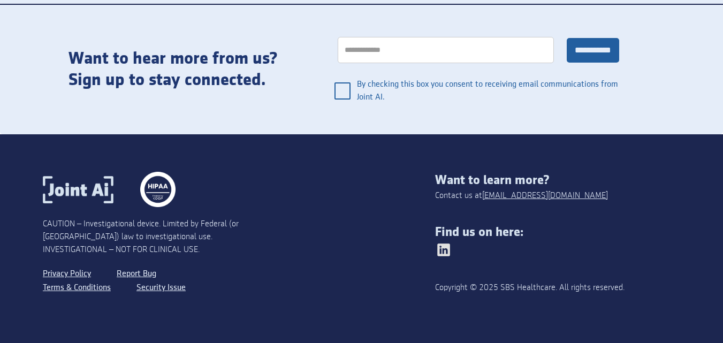 The width and height of the screenshot is (723, 343). Describe the element at coordinates (161, 288) in the screenshot. I see `a: Security Issue` at that location.